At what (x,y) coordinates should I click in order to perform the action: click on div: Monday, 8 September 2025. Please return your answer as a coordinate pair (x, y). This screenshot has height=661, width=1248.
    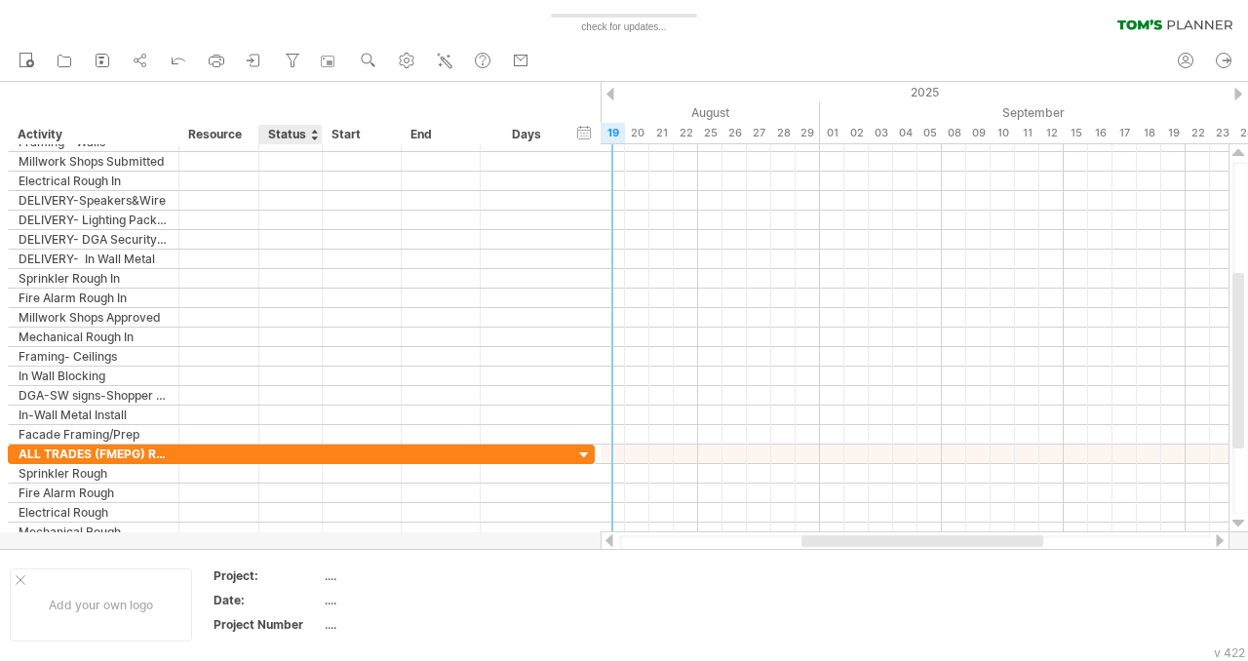
    Looking at the image, I should click on (953, 133).